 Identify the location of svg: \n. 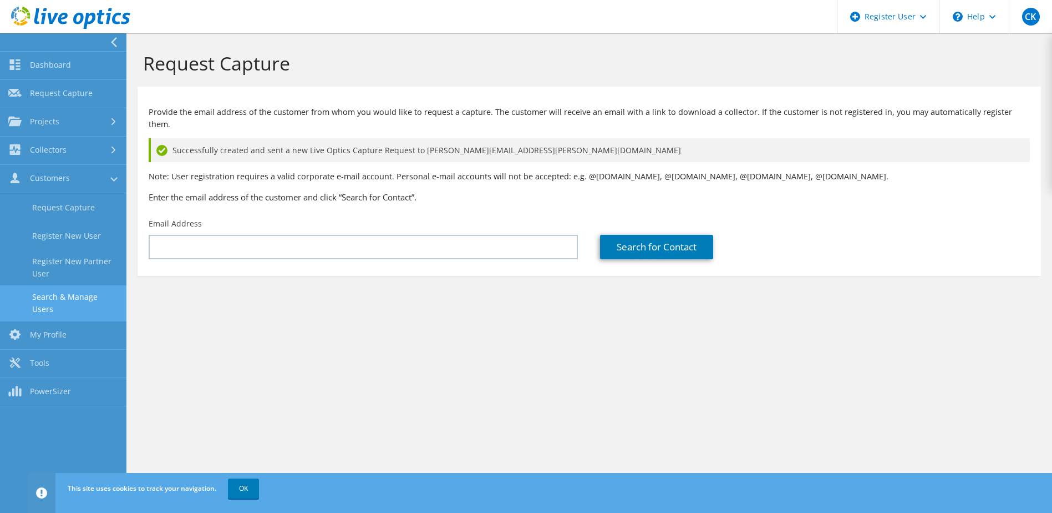
(958, 17).